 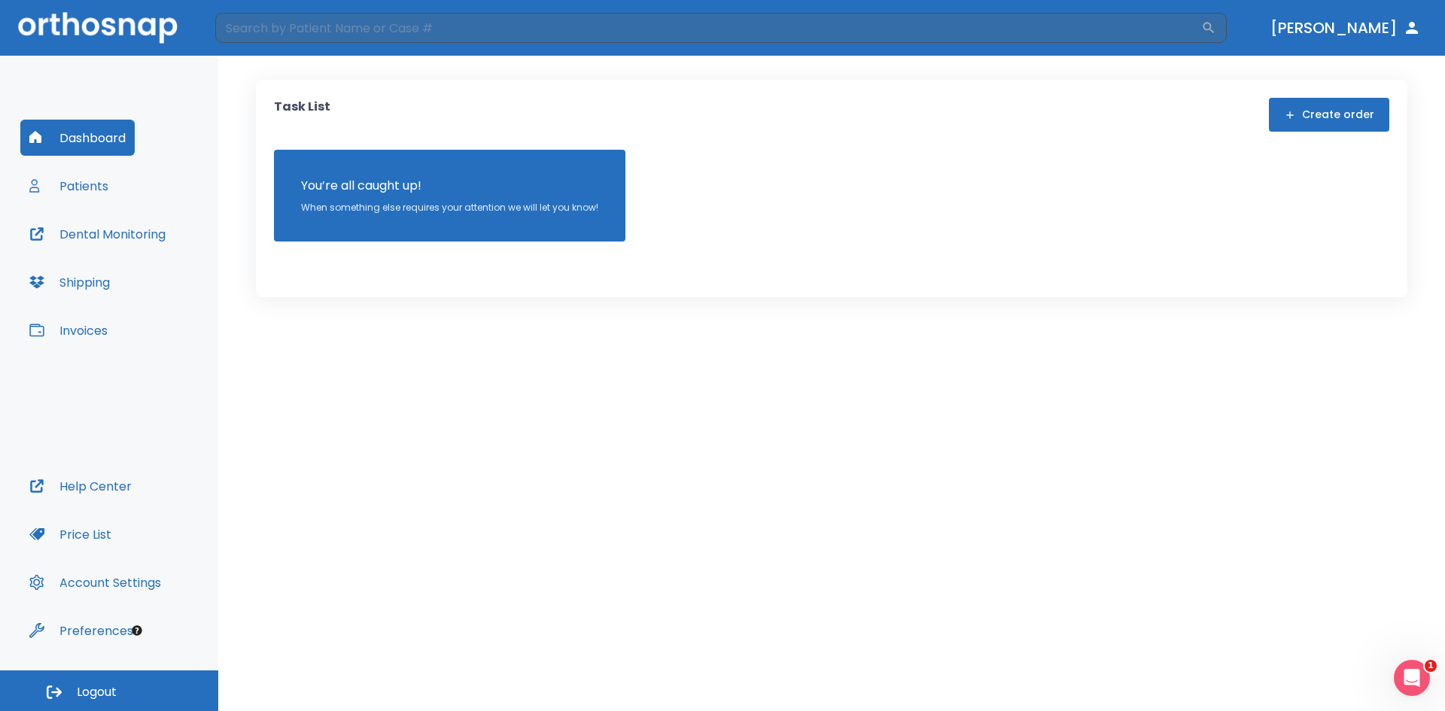 What do you see at coordinates (78, 138) in the screenshot?
I see `a: Dashboard` at bounding box center [78, 138].